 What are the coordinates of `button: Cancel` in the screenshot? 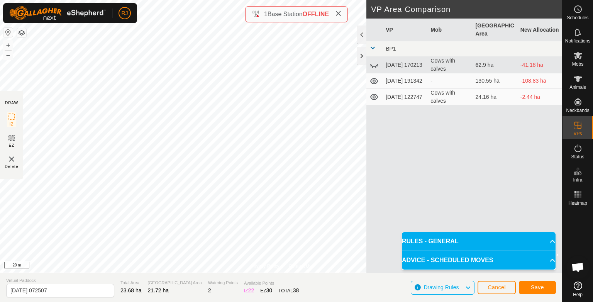 It's located at (496, 287).